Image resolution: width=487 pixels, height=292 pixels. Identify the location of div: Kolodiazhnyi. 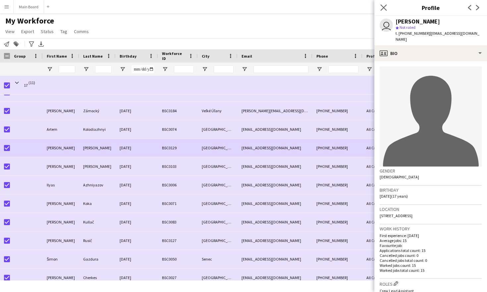
(97, 129).